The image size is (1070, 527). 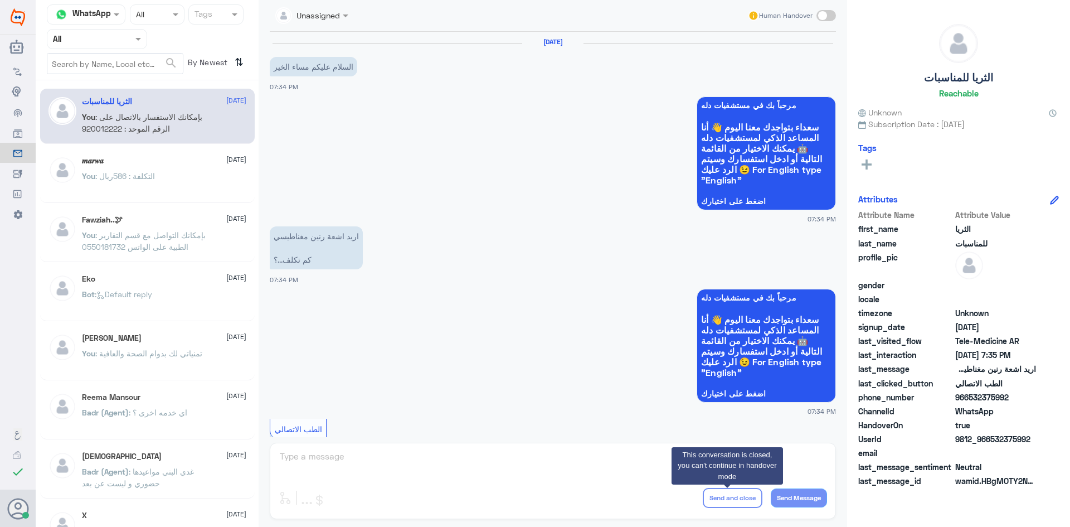 I want to click on img: Widebot Logo, so click(x=18, y=17).